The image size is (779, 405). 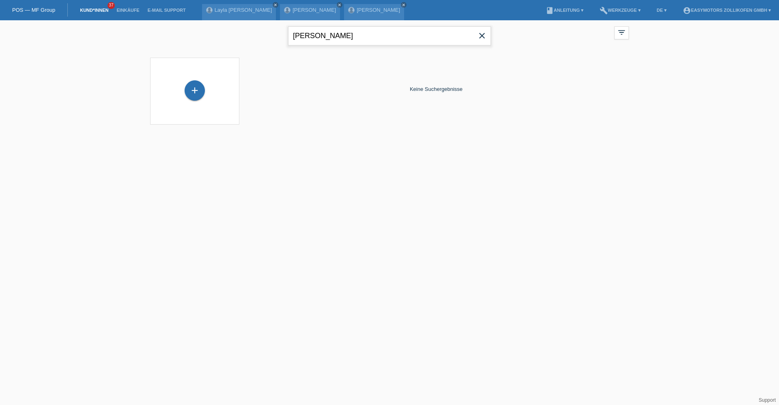 I want to click on div: Keine Suchergebnisse, so click(x=436, y=89).